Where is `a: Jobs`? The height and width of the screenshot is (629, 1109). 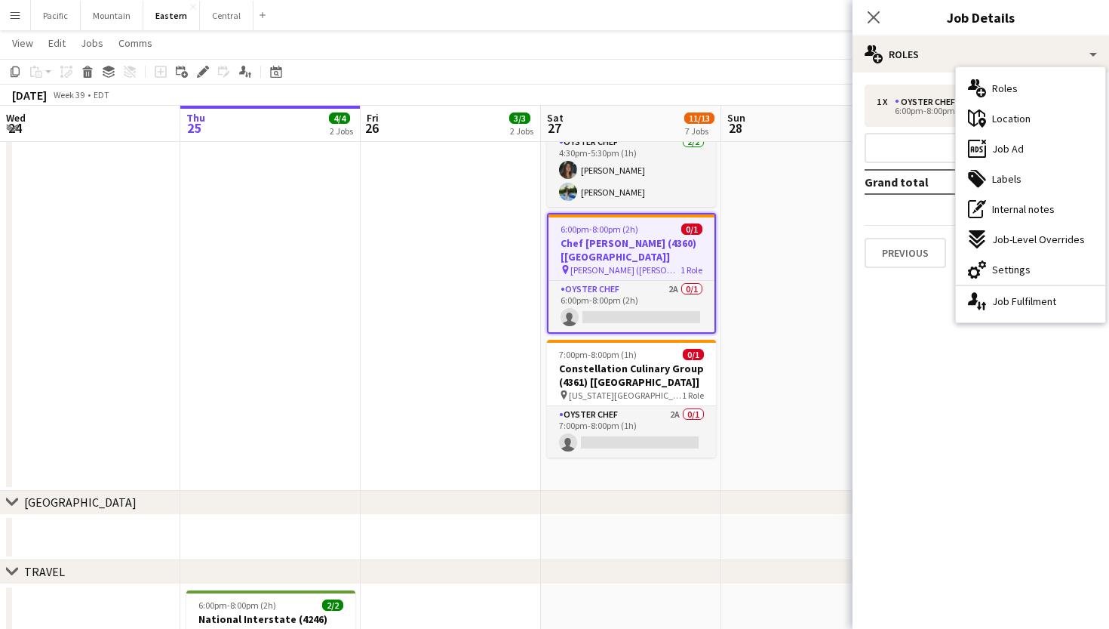
a: Jobs is located at coordinates (92, 43).